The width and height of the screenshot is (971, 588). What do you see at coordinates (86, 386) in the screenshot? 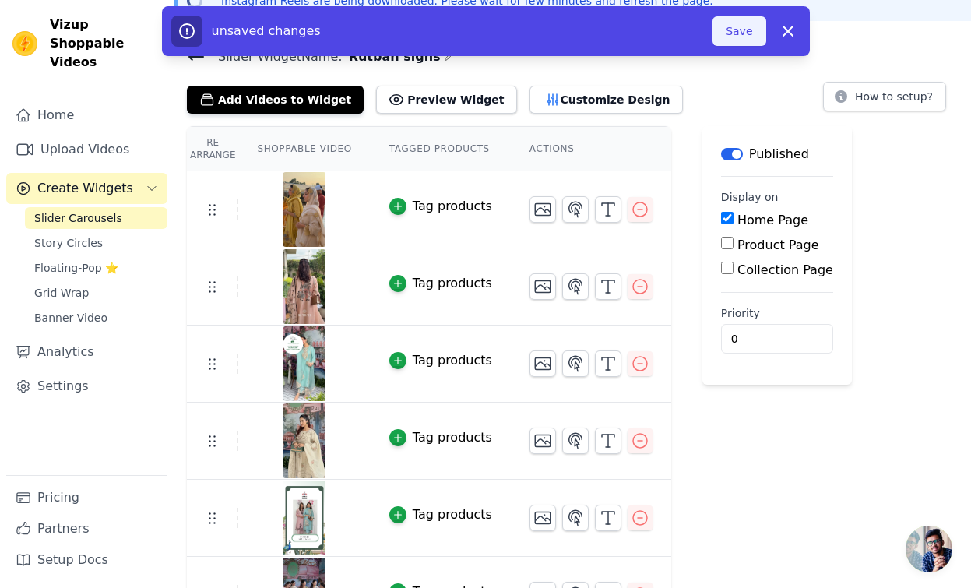
I see `a: Settings` at bounding box center [86, 386].